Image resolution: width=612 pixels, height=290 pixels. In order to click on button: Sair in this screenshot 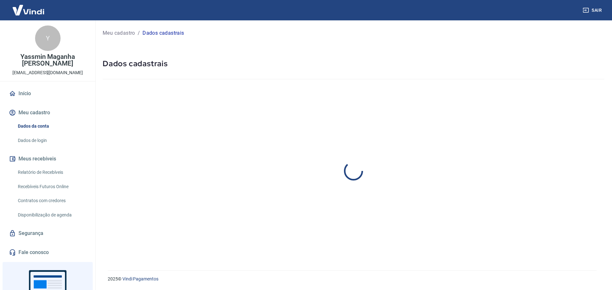, I will do `click(593, 10)`.